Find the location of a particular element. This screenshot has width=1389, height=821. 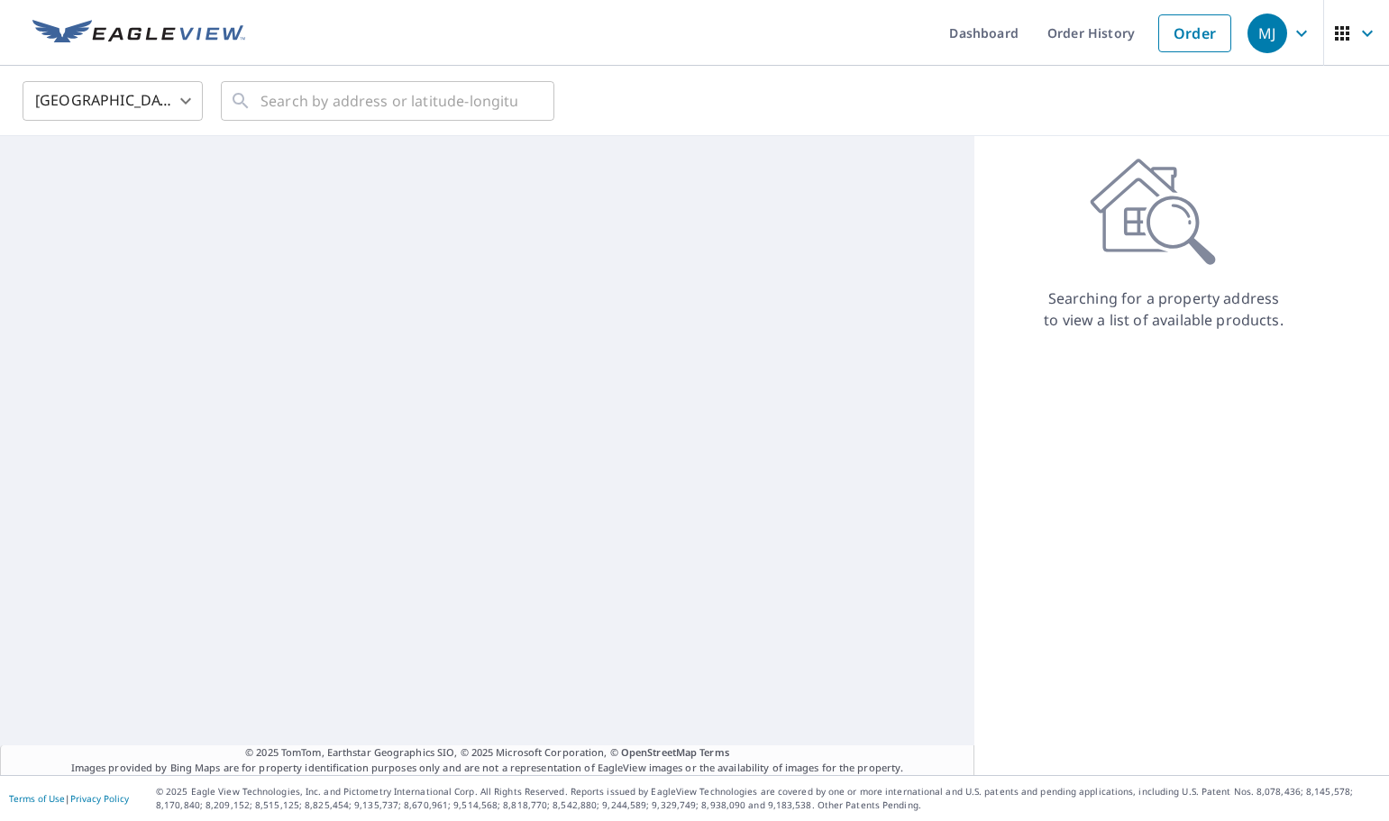

p: Searching for a property address to view a list of available products. is located at coordinates (1163, 309).